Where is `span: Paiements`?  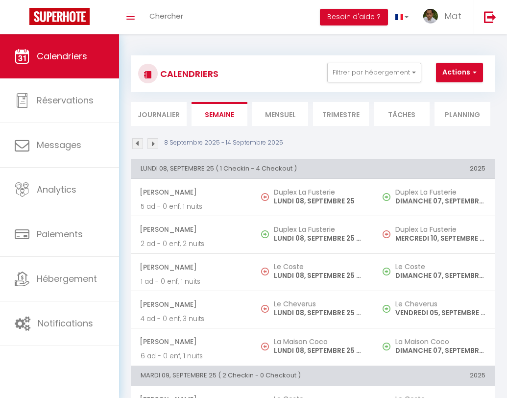
span: Paiements is located at coordinates (60, 234).